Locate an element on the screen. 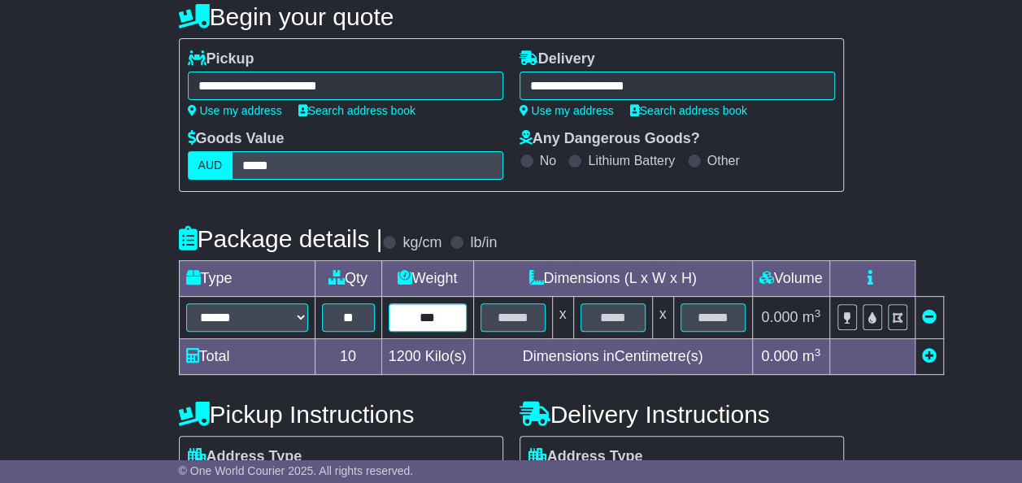  a: Add new item is located at coordinates (929, 356).